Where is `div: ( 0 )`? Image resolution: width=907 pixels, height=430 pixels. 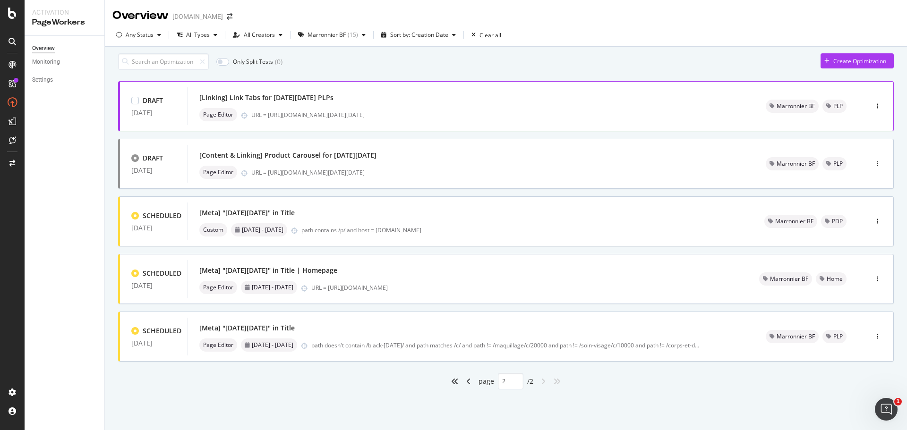 div: ( 0 ) is located at coordinates (279, 62).